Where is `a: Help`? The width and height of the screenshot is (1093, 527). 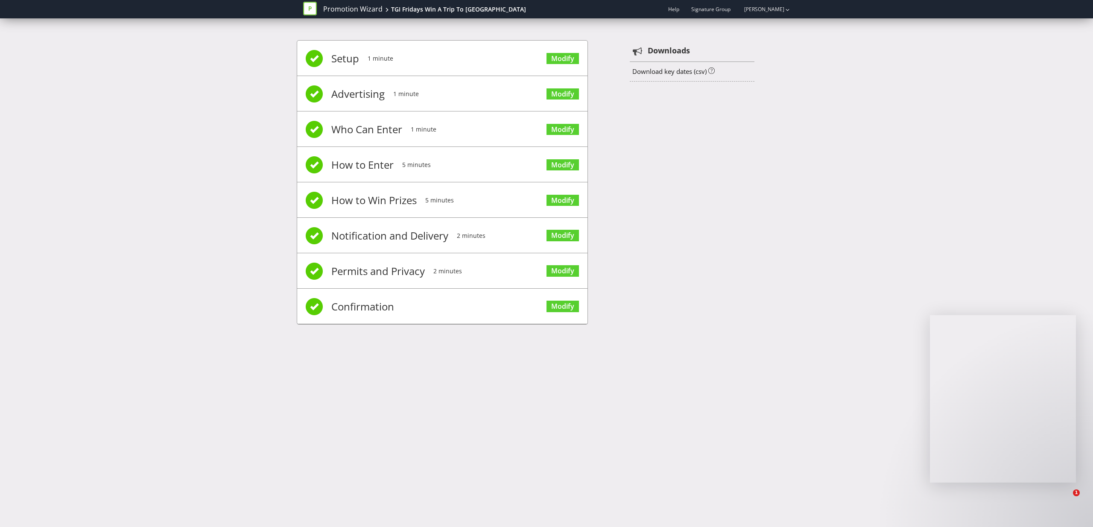 a: Help is located at coordinates (674, 9).